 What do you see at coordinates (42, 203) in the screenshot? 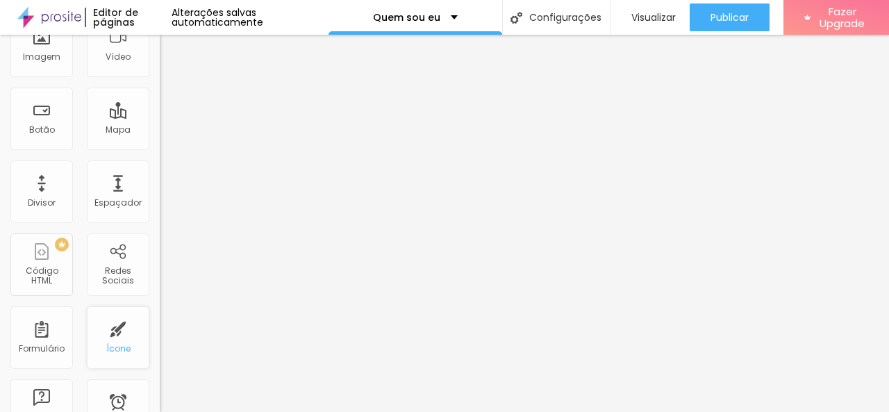
I see `div: Divisor` at bounding box center [42, 203].